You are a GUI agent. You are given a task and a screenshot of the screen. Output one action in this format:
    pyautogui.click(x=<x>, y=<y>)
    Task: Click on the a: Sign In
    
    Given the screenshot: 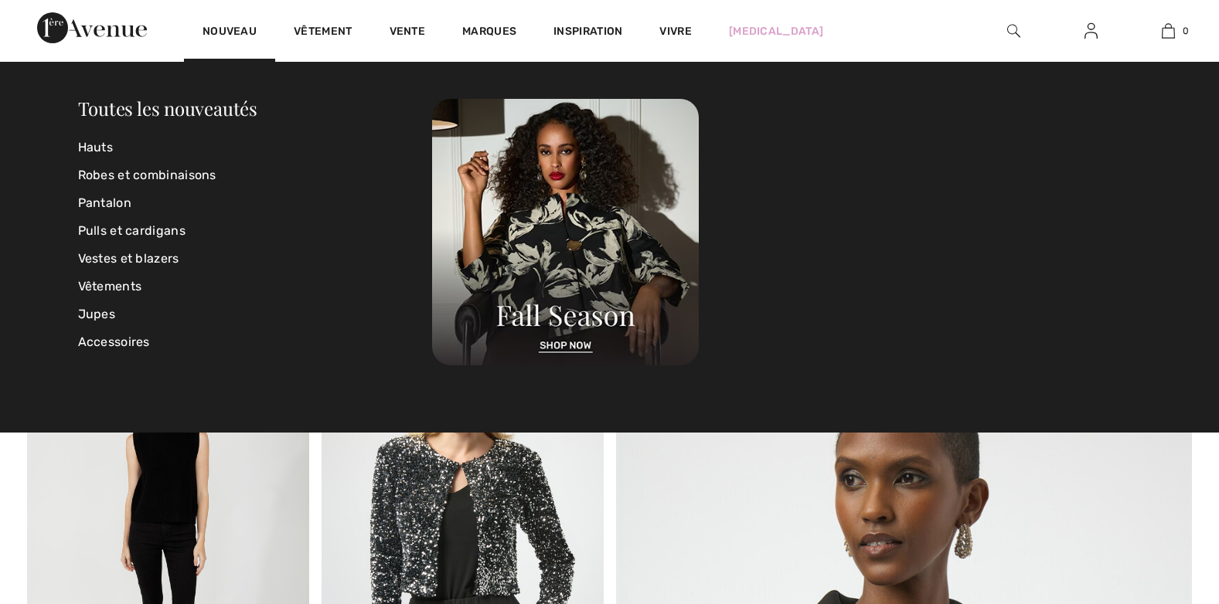 What is the action you would take?
    pyautogui.click(x=1091, y=31)
    